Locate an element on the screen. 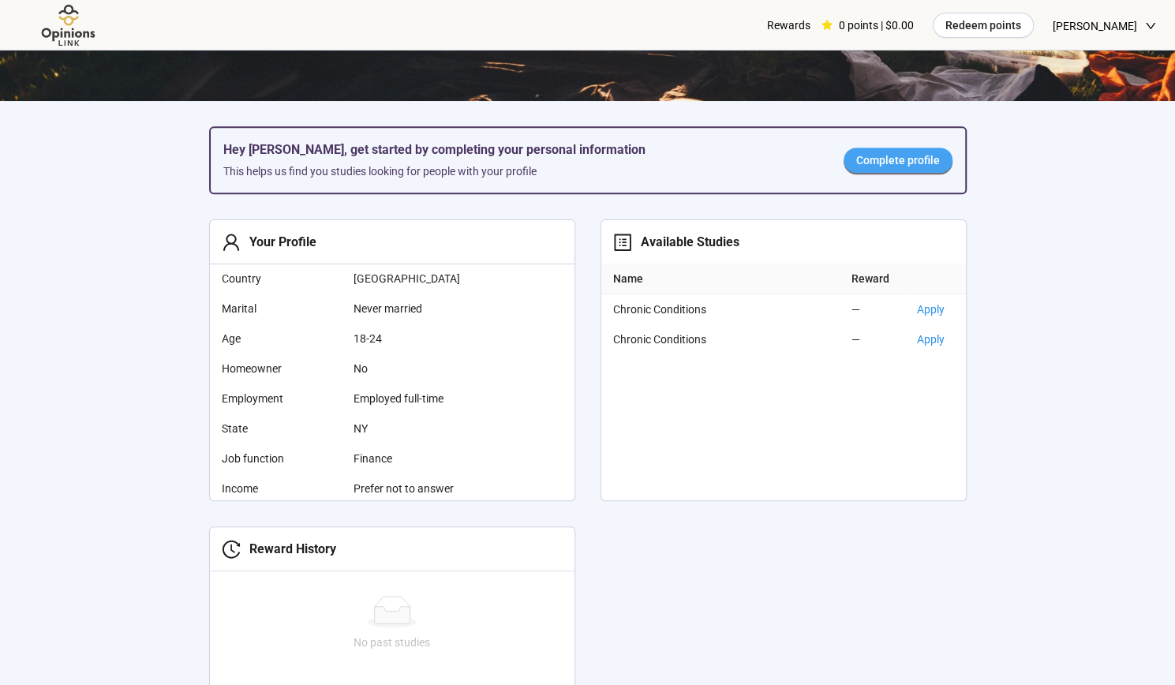  span: No is located at coordinates (433, 369).